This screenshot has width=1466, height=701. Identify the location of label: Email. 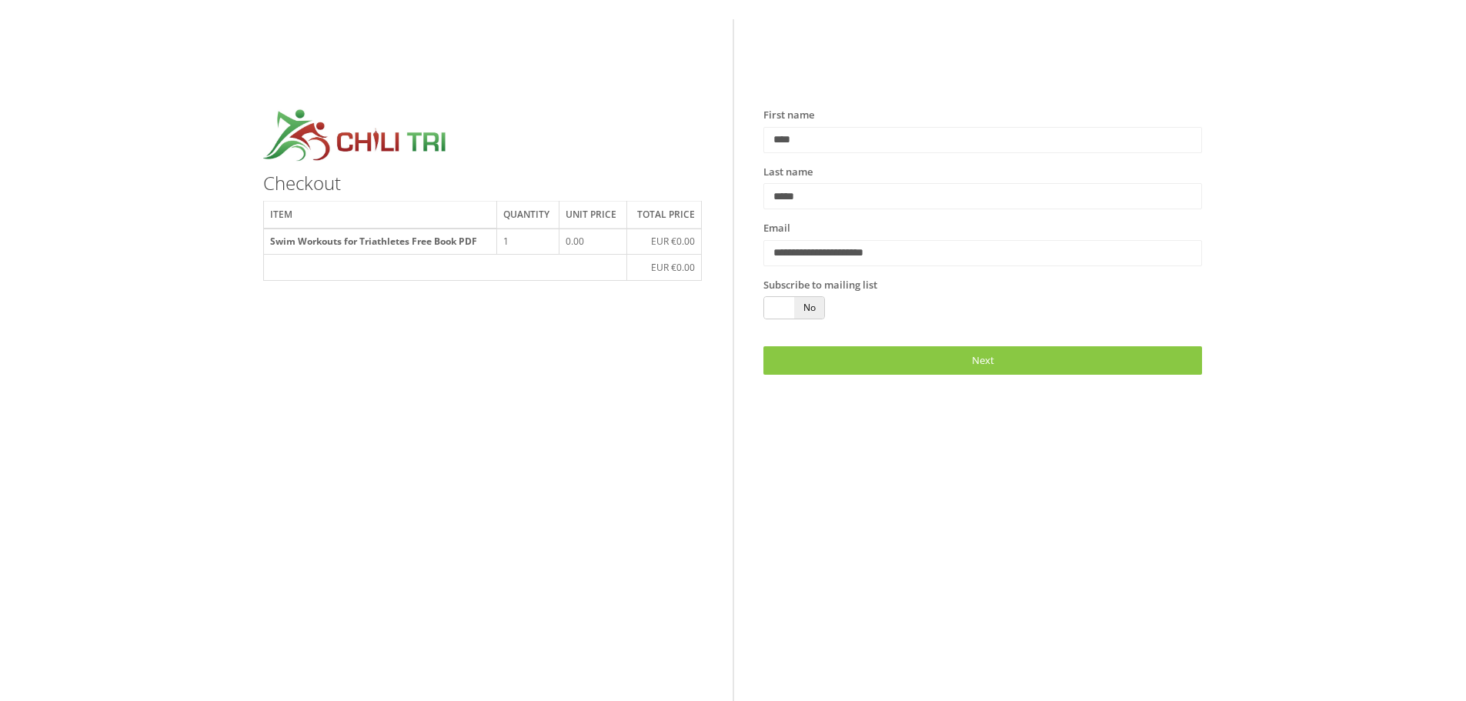
(776, 228).